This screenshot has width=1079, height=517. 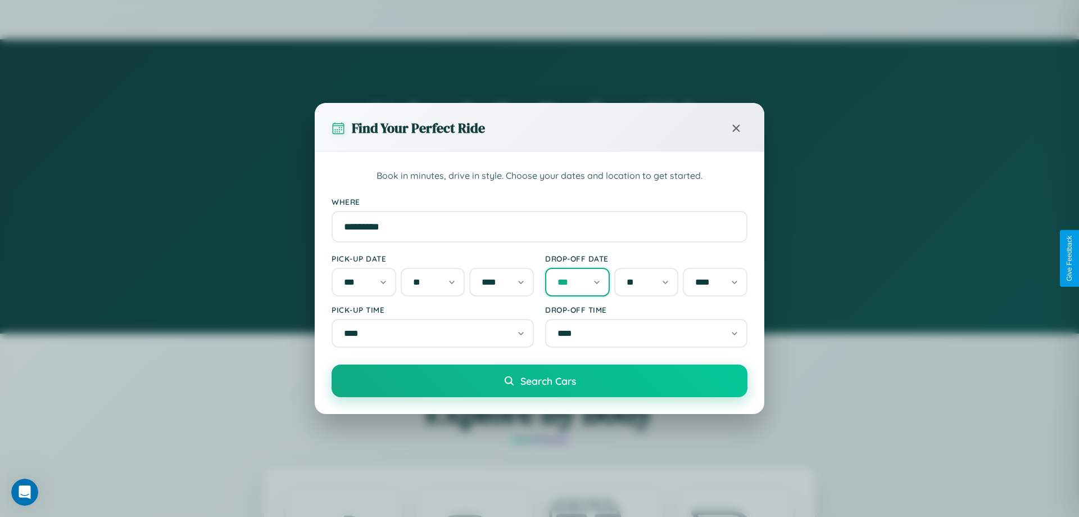 What do you see at coordinates (548, 381) in the screenshot?
I see `span: Search Cars` at bounding box center [548, 381].